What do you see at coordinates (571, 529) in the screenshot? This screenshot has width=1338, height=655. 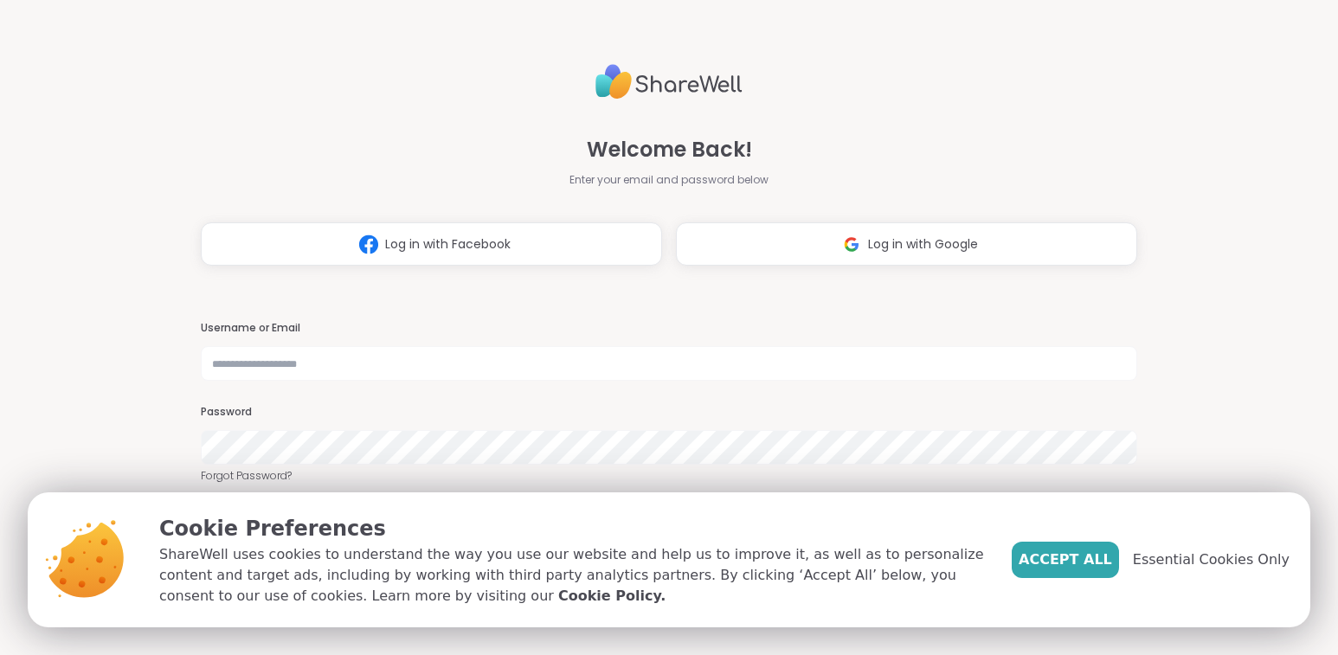 I see `p: Cookie Preferences` at bounding box center [571, 529].